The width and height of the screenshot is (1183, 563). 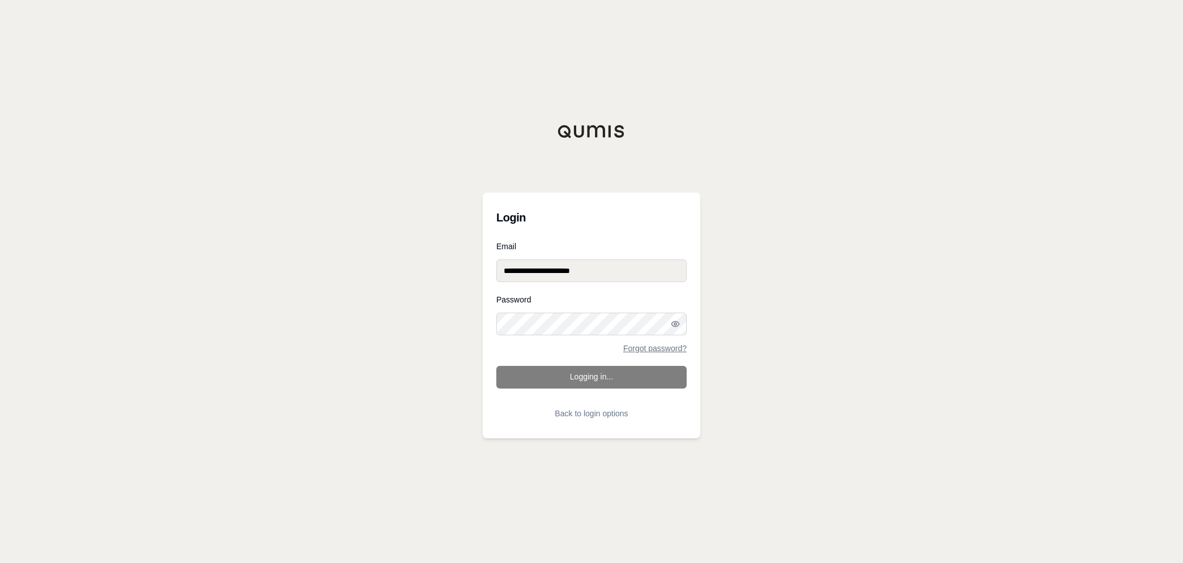 I want to click on a: Forgot password?, so click(x=655, y=348).